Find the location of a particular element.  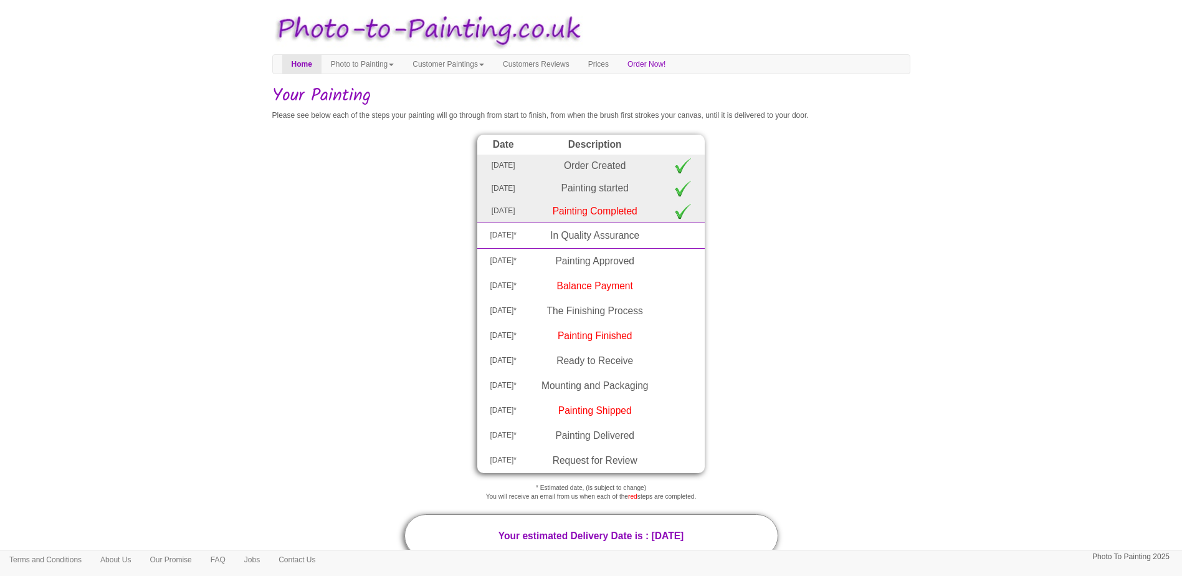

td: Painting started is located at coordinates (595, 188).